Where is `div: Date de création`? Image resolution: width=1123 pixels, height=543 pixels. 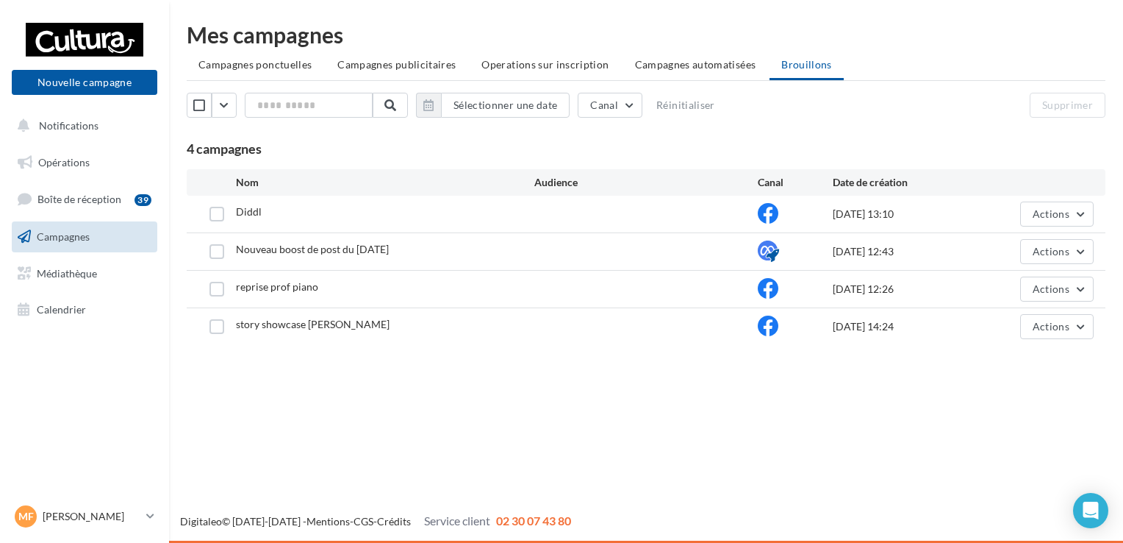 div: Date de création is located at coordinates (907, 182).